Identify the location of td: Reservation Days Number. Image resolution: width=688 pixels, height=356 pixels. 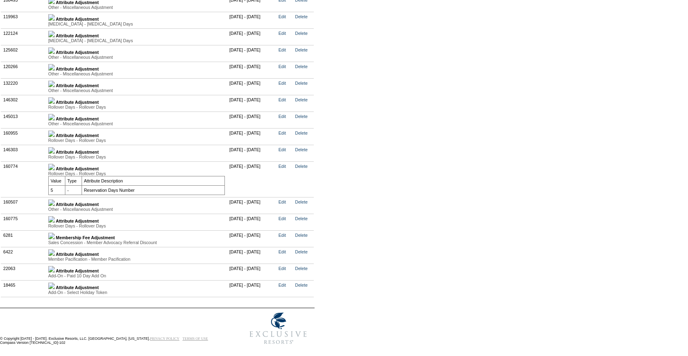
(153, 190).